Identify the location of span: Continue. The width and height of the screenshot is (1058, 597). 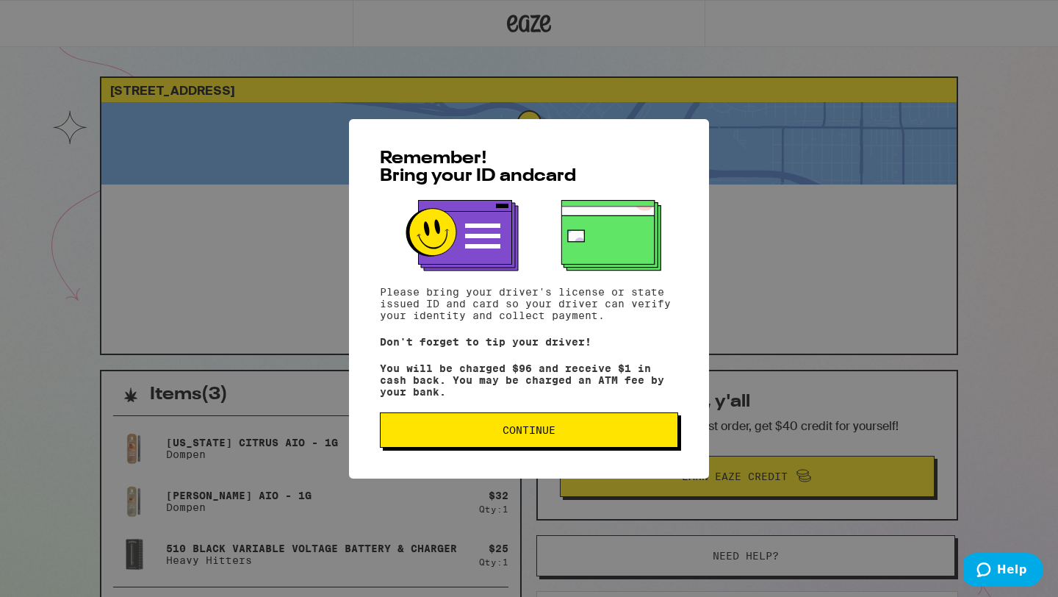
(529, 430).